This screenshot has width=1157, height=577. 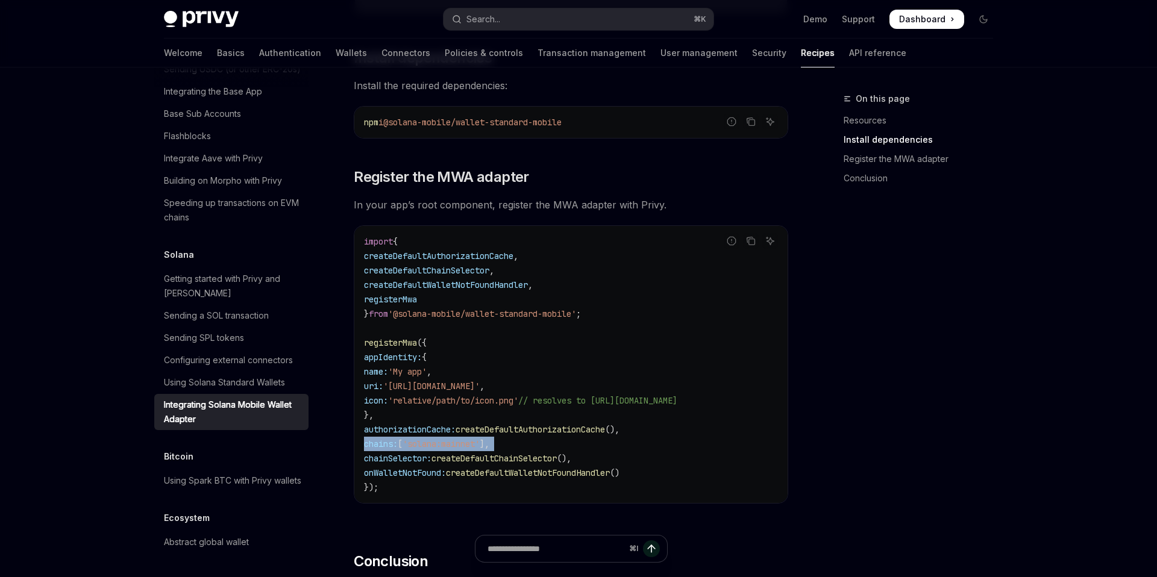 I want to click on span: registerMwa, so click(x=391, y=343).